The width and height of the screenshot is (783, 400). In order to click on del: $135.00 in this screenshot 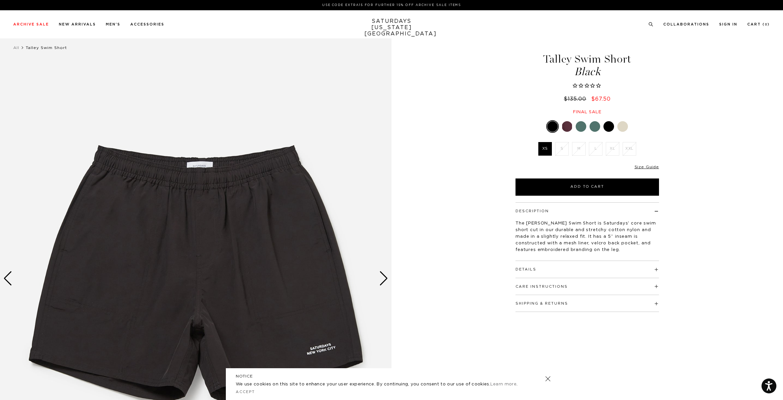, I will do `click(577, 99)`.